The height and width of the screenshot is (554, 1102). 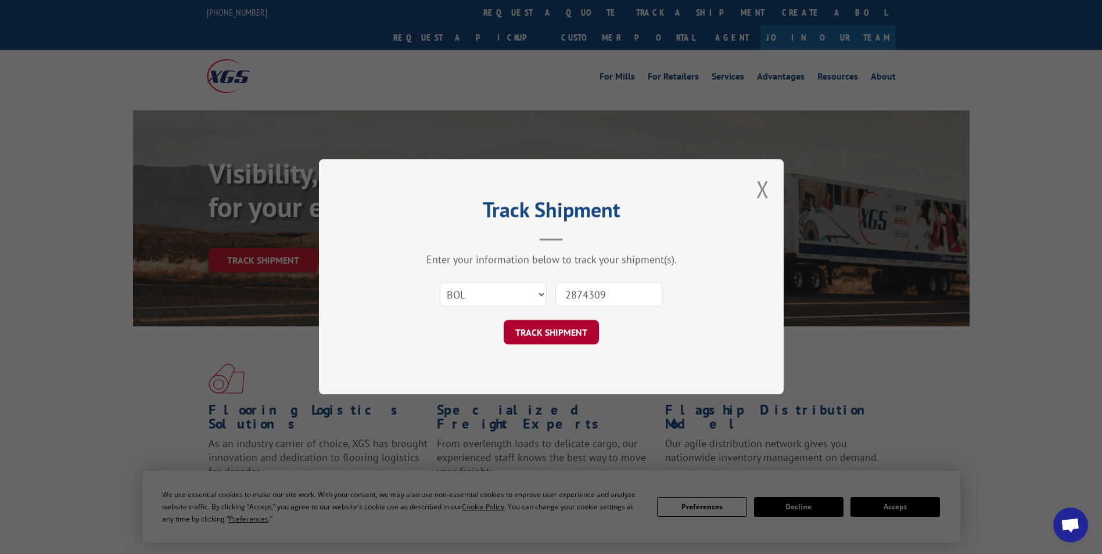 I want to click on h2: Track Shipment, so click(x=551, y=213).